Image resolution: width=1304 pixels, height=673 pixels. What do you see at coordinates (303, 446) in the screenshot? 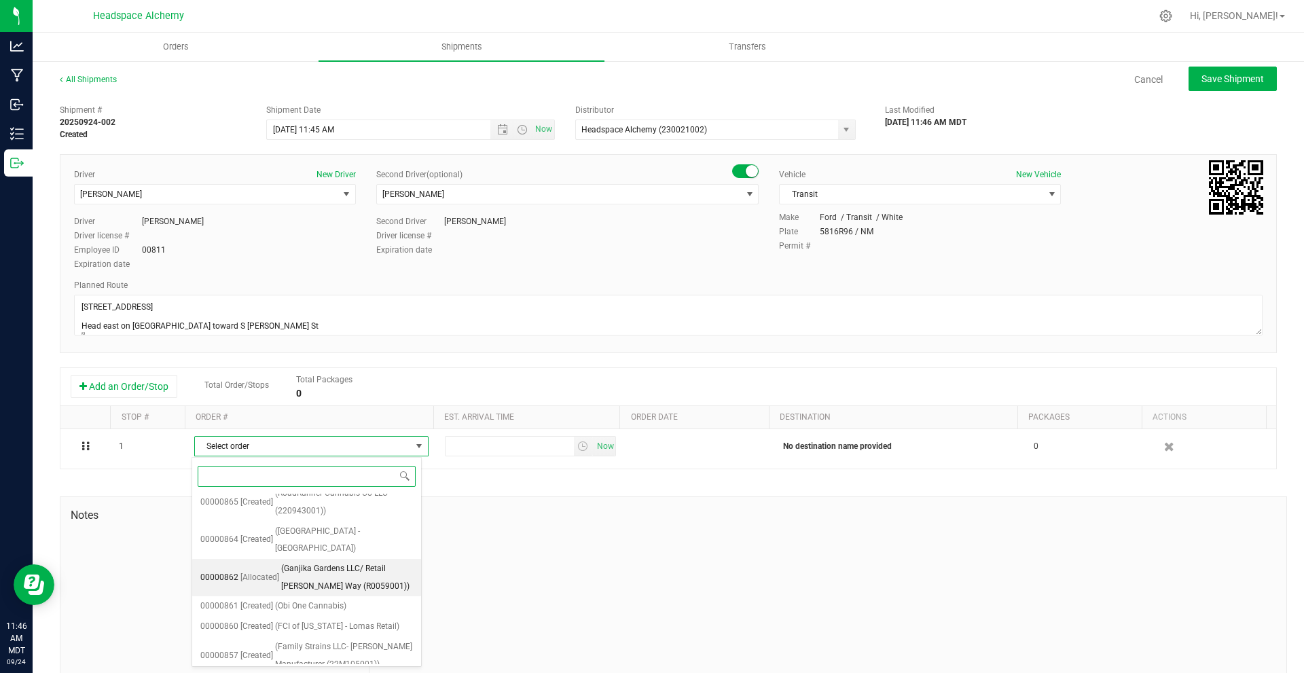
I see `span: Select order` at bounding box center [303, 446].